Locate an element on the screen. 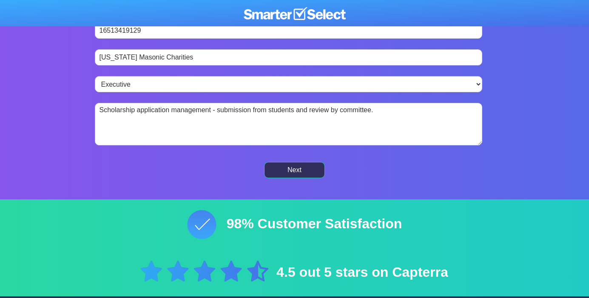 The image size is (589, 298). strong: 98% is located at coordinates (240, 224).